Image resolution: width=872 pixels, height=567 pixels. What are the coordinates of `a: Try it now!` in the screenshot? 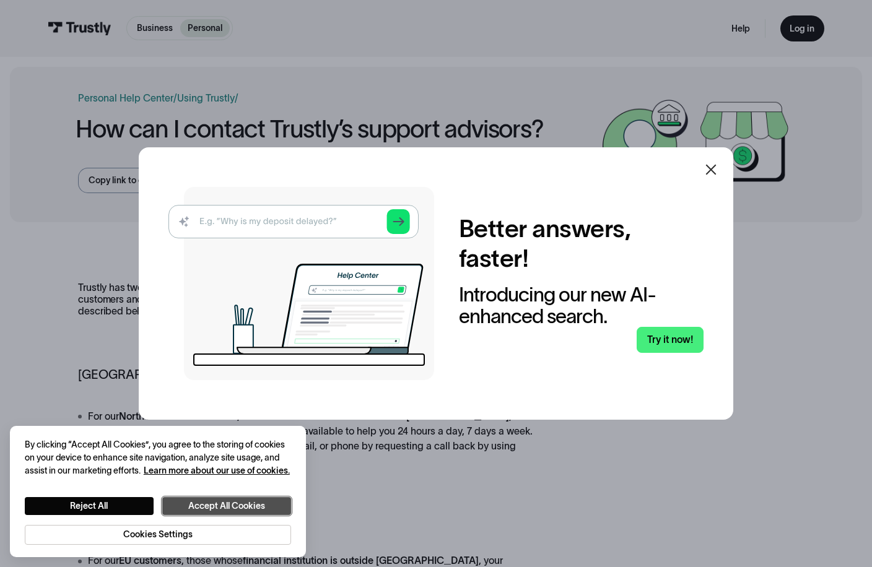 It's located at (670, 340).